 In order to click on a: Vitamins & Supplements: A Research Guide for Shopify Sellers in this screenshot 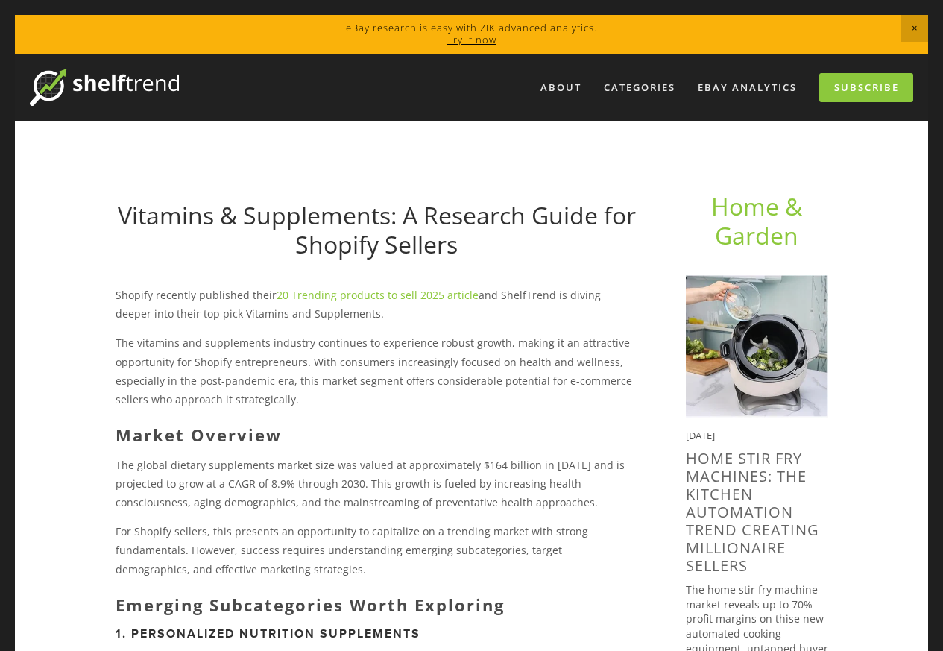, I will do `click(377, 229)`.